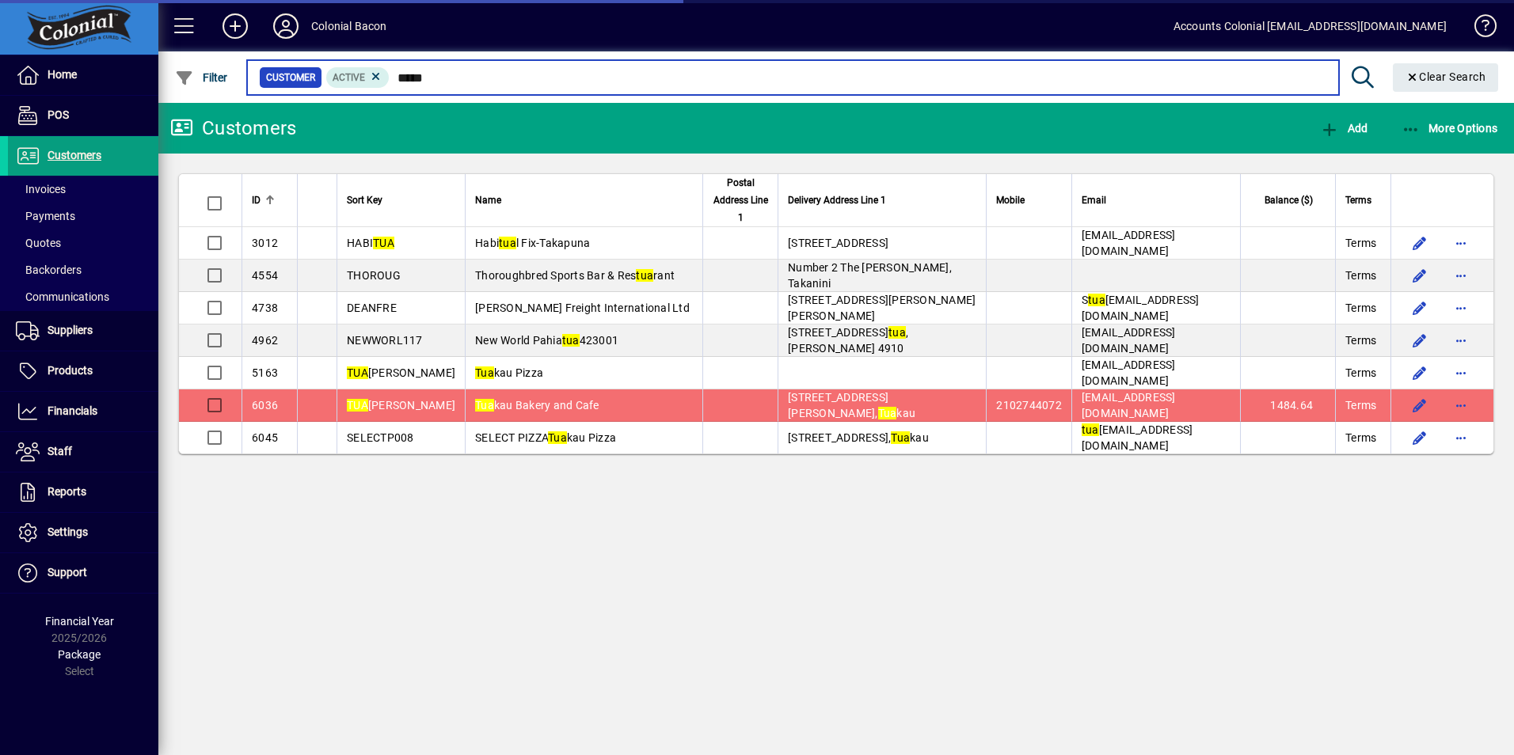 This screenshot has width=1514, height=755. What do you see at coordinates (1288, 200) in the screenshot?
I see `span: Balance ($)` at bounding box center [1288, 200].